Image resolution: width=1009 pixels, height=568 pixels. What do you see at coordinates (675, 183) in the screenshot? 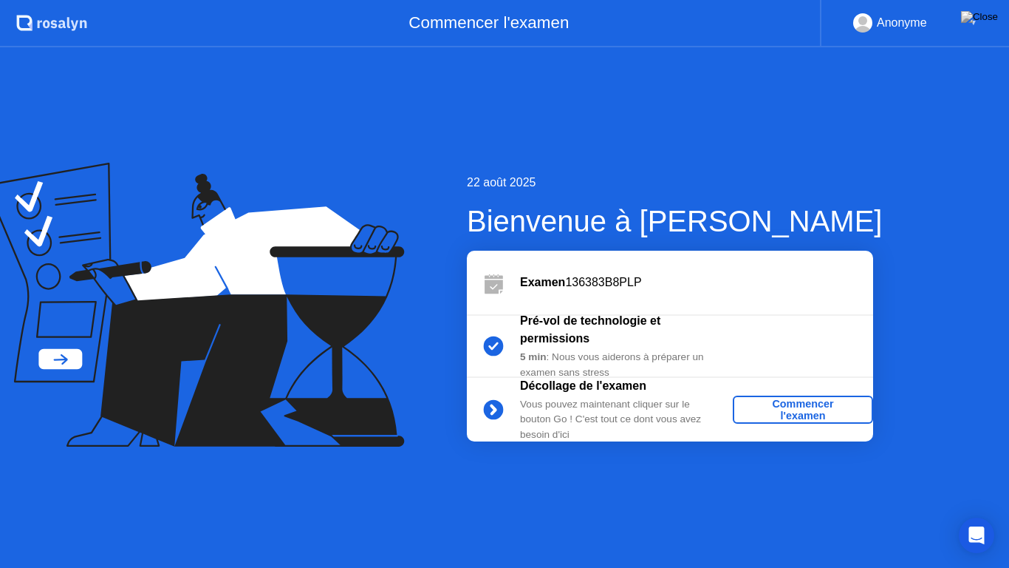
I see `div: 22 août 2025` at bounding box center [675, 183].